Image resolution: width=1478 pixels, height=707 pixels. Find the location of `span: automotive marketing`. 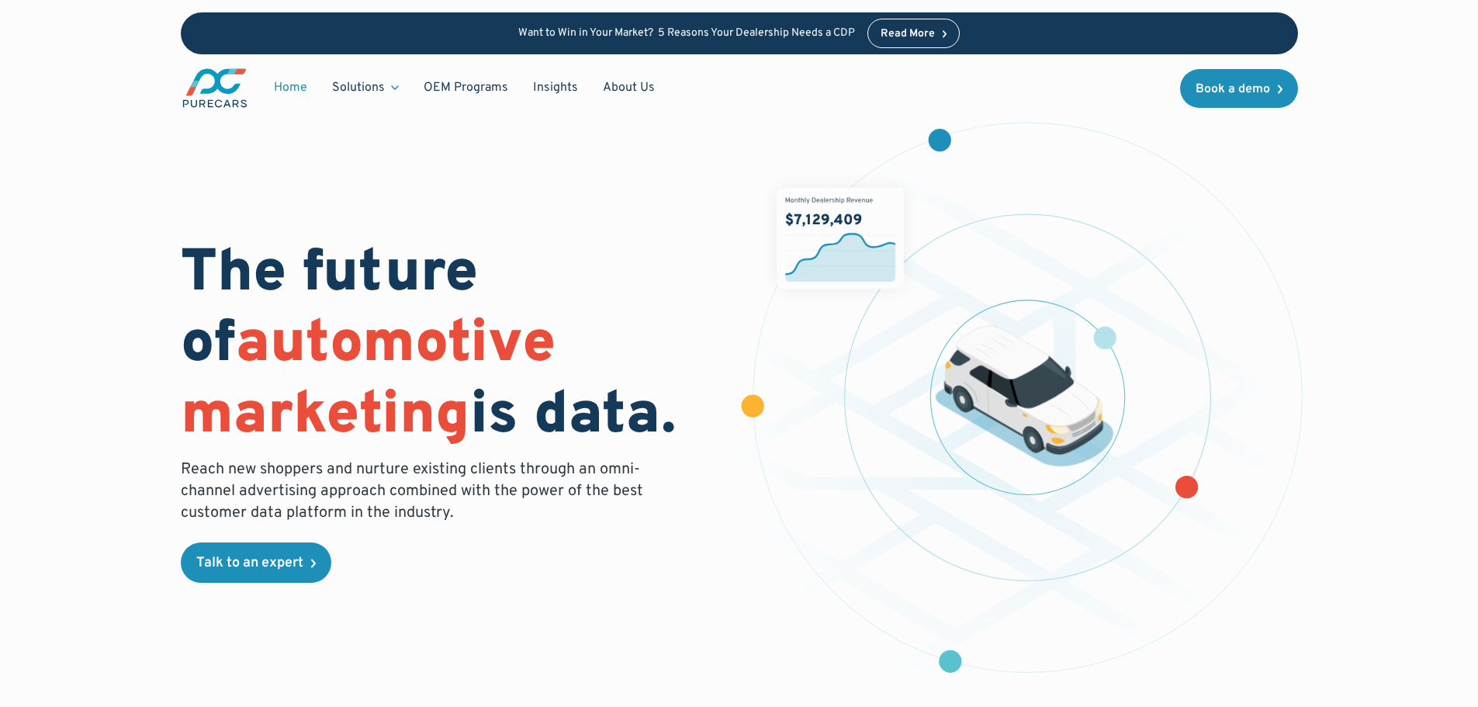

span: automotive marketing is located at coordinates (368, 380).